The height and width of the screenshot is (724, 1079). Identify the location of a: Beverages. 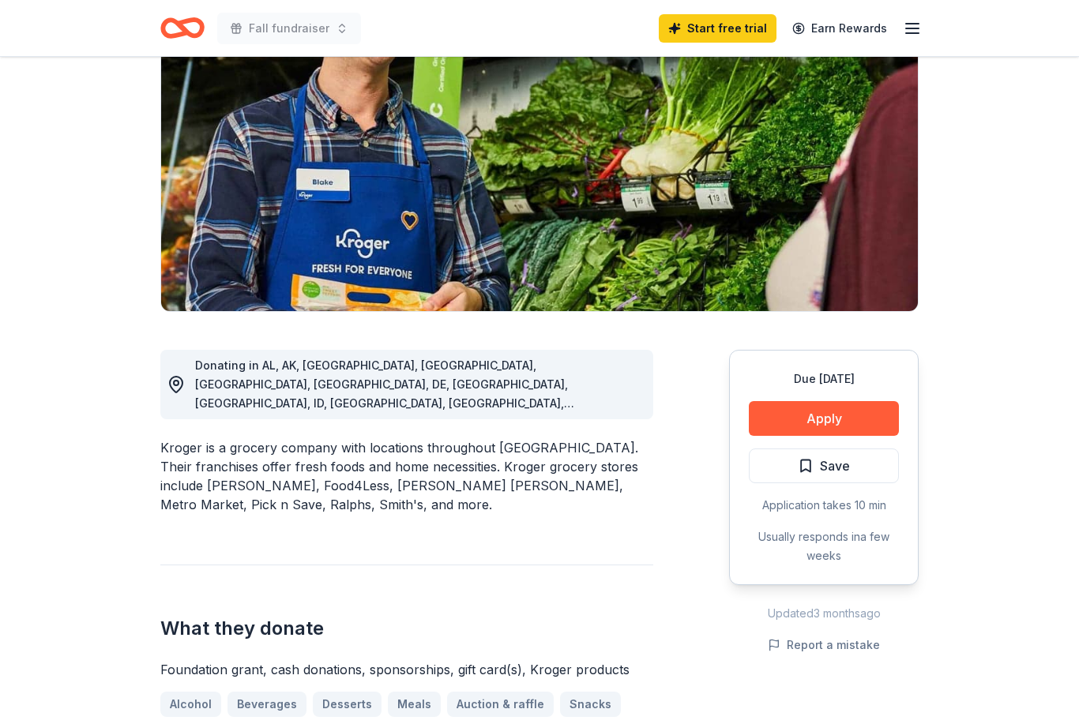
(267, 705).